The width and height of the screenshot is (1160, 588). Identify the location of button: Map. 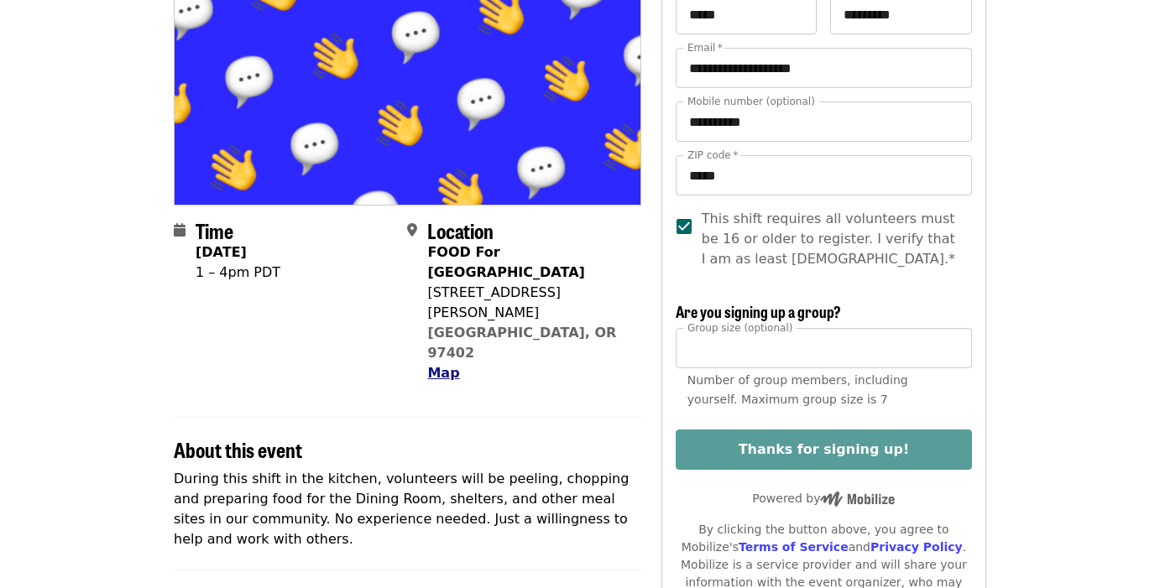
(443, 373).